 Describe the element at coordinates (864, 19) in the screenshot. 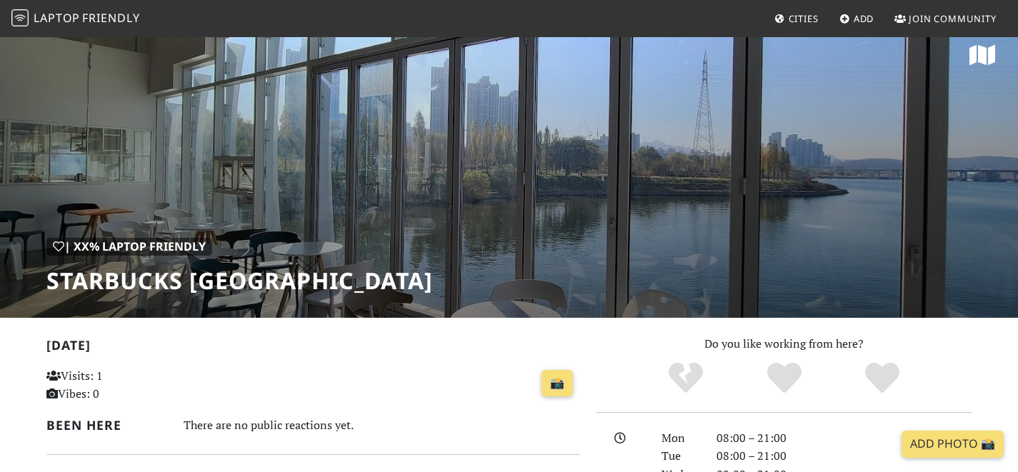

I see `span: Add` at that location.